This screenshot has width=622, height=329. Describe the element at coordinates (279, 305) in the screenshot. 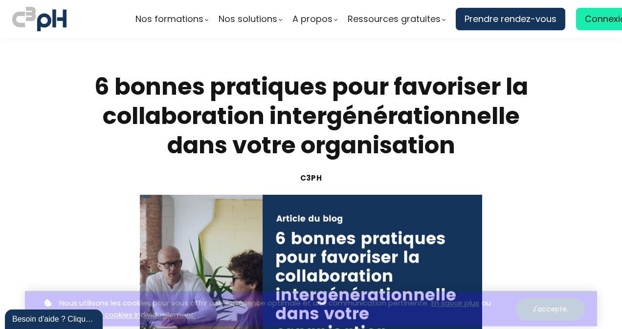

I see `p: ou .` at that location.